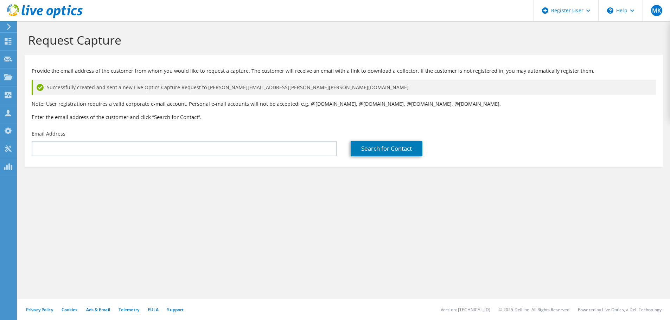 This screenshot has height=320, width=670. I want to click on a: Privacy Policy, so click(39, 310).